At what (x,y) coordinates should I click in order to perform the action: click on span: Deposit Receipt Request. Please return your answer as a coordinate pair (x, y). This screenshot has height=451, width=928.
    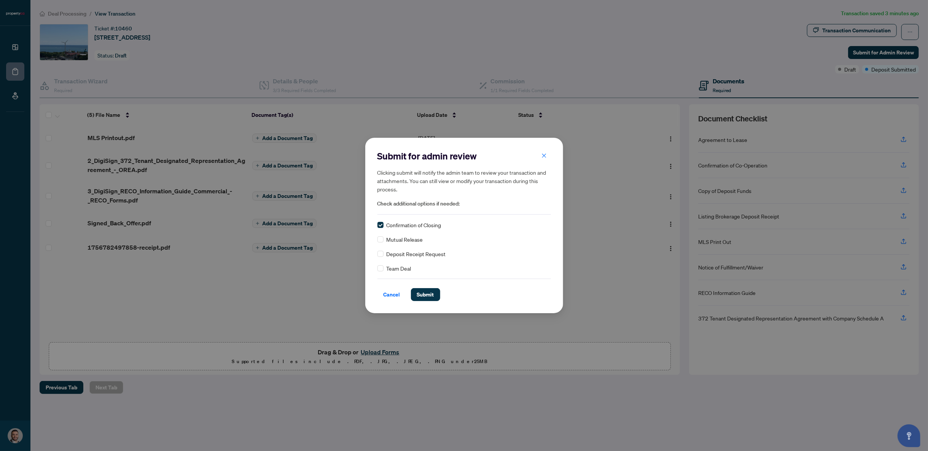
    Looking at the image, I should click on (416, 254).